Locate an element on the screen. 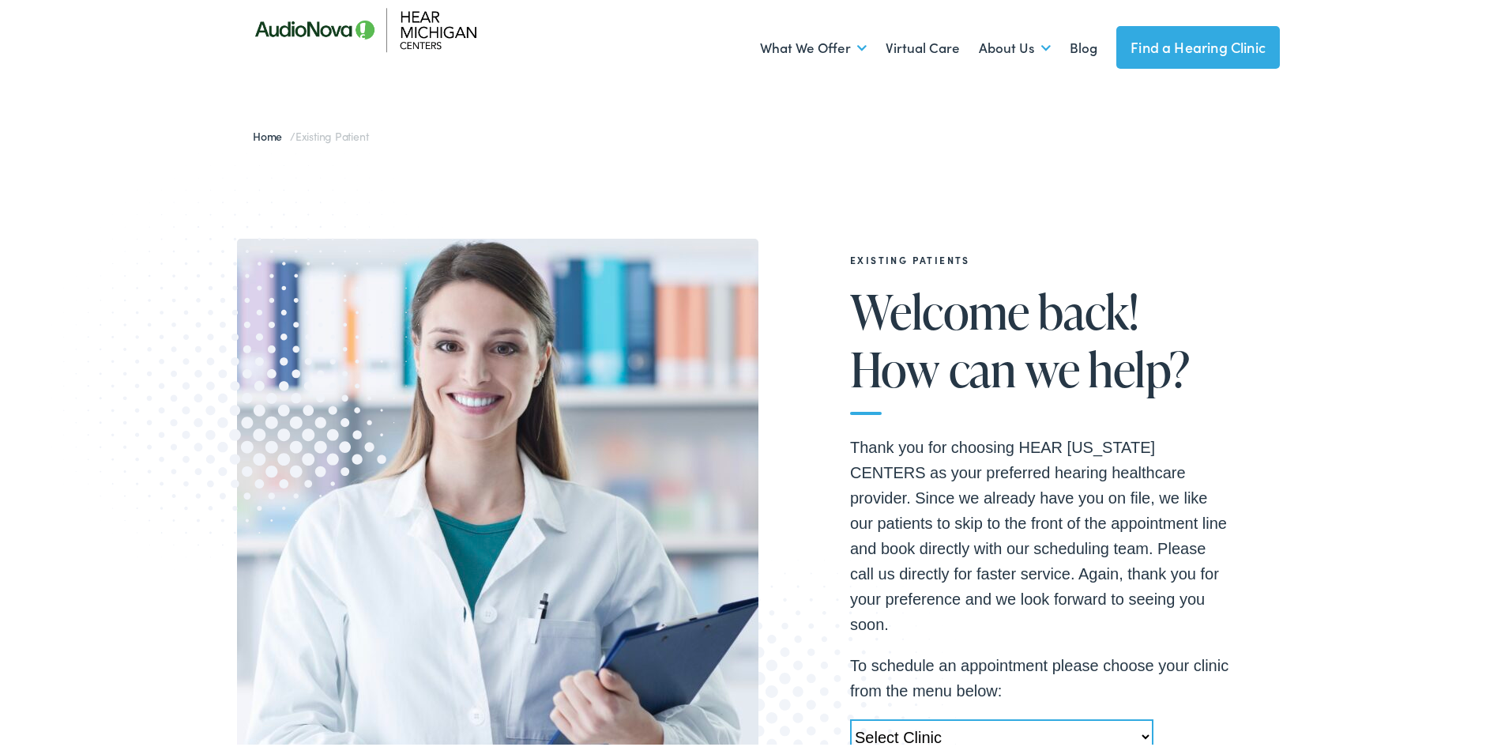 The height and width of the screenshot is (747, 1505). a: About Us is located at coordinates (1015, 45).